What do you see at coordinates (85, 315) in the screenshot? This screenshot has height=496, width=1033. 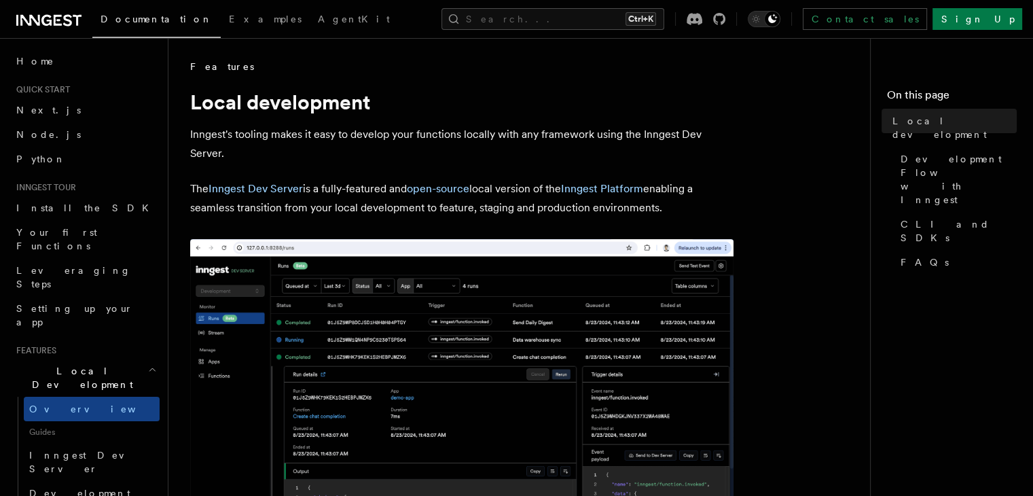 I see `a: Setting up your app` at bounding box center [85, 315].